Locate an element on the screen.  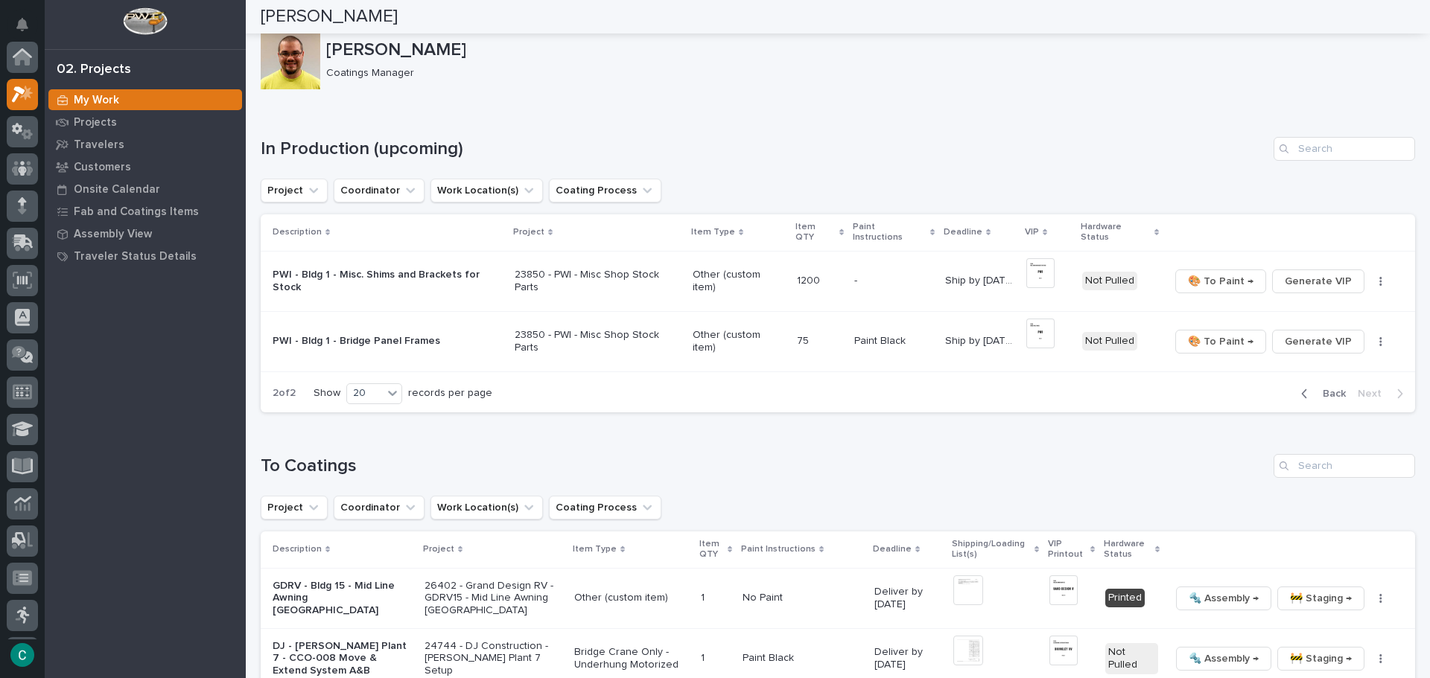
p: Deadline is located at coordinates (892, 550).